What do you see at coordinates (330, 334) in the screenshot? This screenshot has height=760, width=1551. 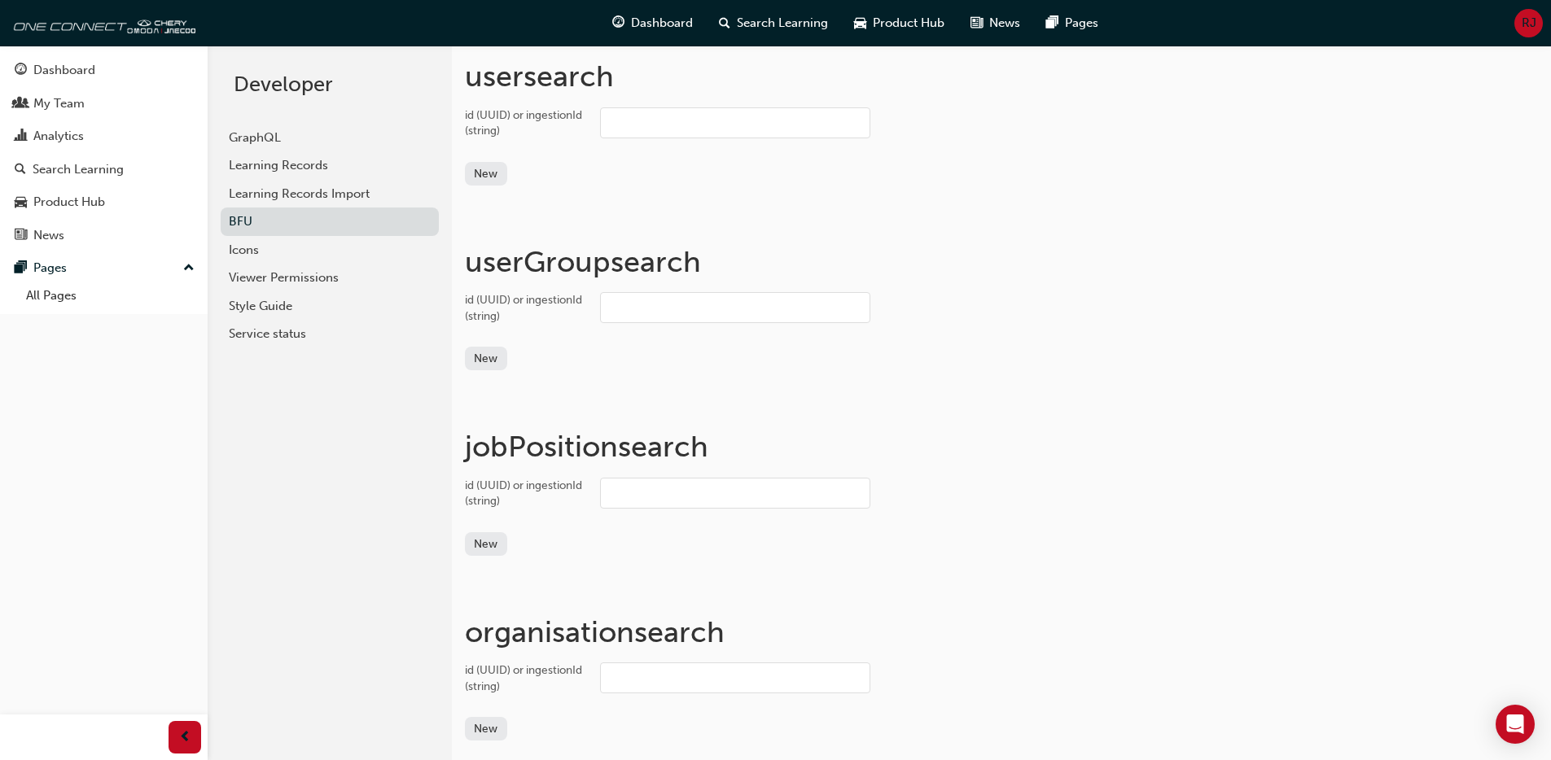 I see `a: Service status` at bounding box center [330, 334].